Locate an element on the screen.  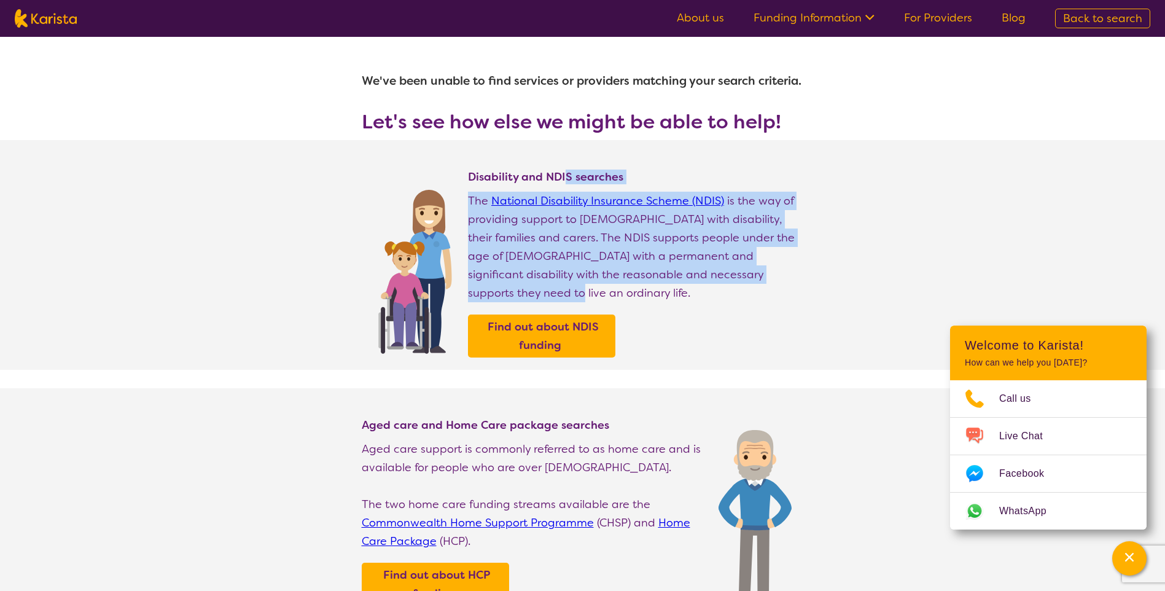
button: Channel Menu is located at coordinates (1129, 558).